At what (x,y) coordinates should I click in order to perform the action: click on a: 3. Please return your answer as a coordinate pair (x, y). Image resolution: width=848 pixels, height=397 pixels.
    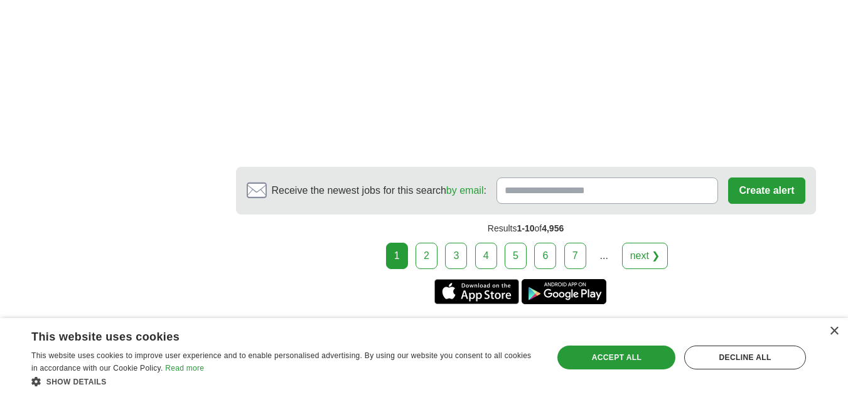
    Looking at the image, I should click on (456, 256).